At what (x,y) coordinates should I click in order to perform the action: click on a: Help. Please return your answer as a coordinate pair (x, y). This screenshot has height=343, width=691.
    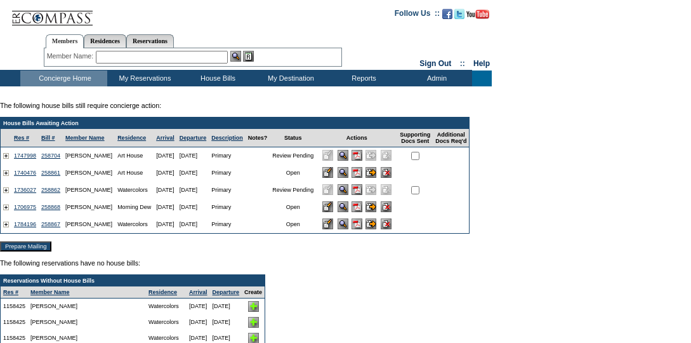
    Looking at the image, I should click on (482, 63).